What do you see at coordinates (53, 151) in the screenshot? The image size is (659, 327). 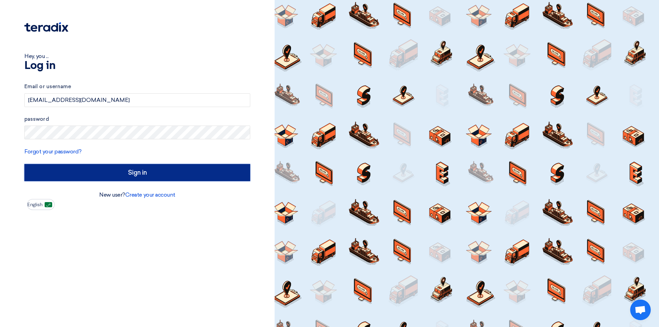 I see `a: Forgot your password?` at bounding box center [53, 151].